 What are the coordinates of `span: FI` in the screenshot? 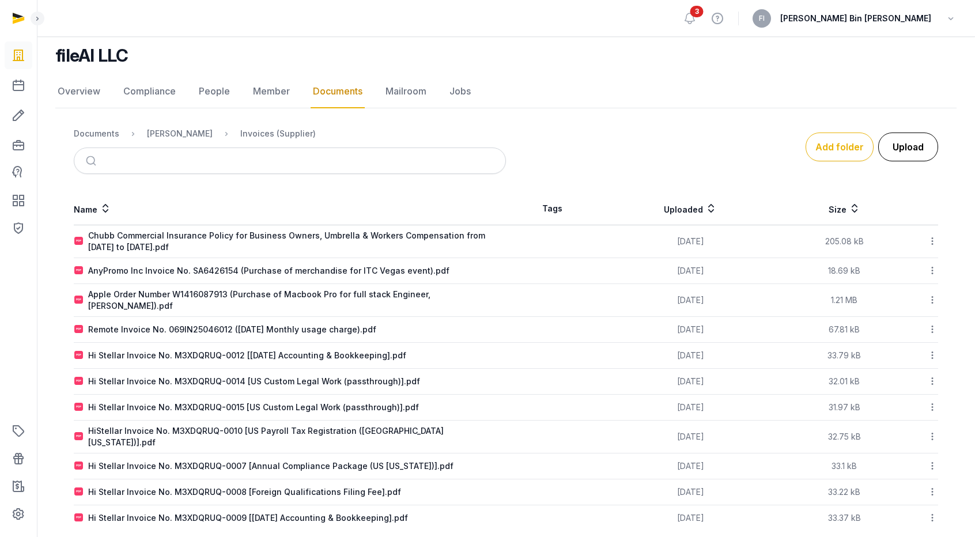 It's located at (762, 18).